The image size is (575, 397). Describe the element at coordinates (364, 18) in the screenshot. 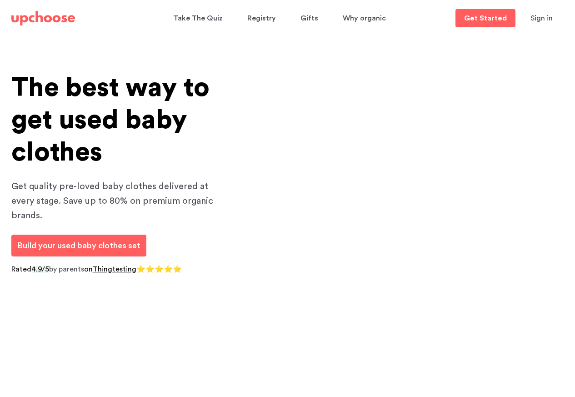

I see `span: Why organic` at that location.